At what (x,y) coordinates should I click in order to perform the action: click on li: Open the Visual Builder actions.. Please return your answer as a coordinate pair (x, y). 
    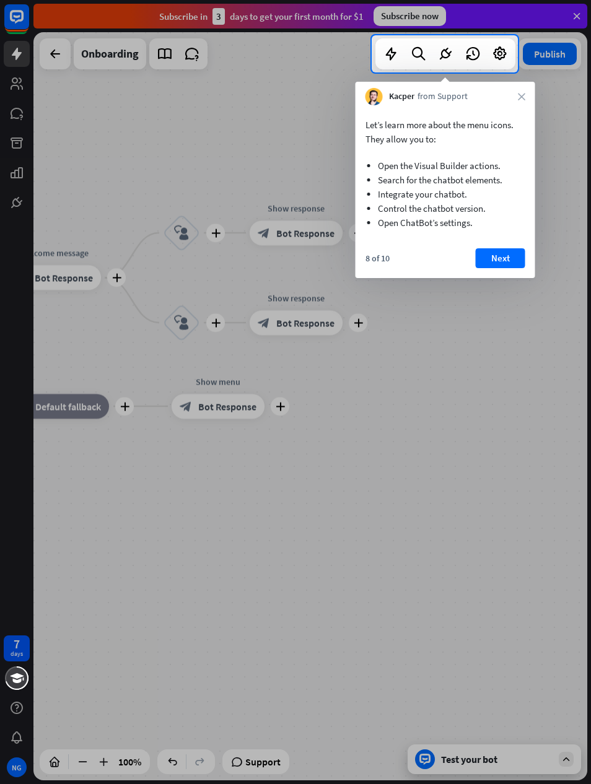
    Looking at the image, I should click on (445, 165).